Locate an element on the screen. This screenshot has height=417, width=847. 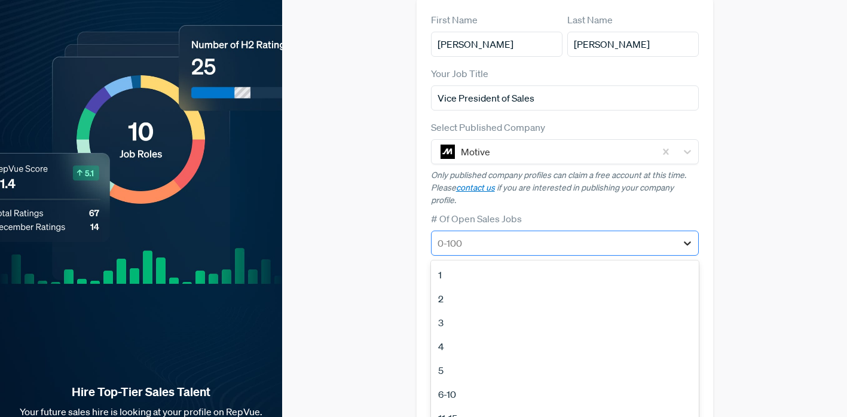
input: Title is located at coordinates (565, 98).